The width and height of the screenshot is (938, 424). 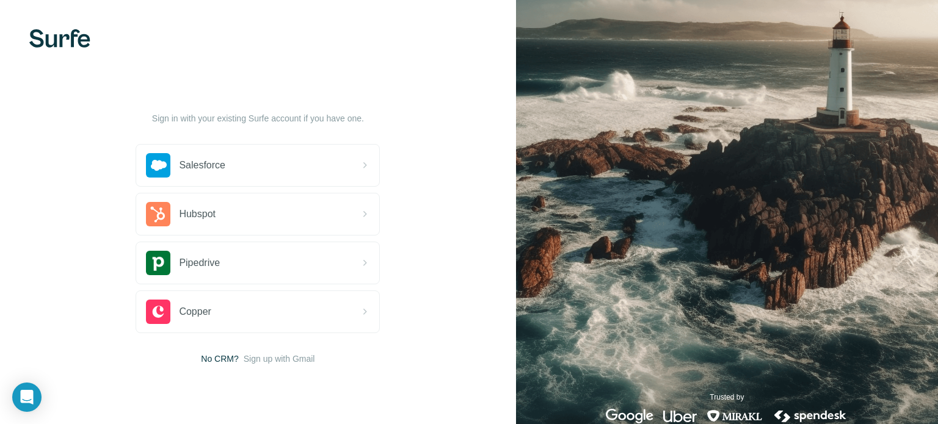 What do you see at coordinates (158, 263) in the screenshot?
I see `img: pipedrive's logo` at bounding box center [158, 263].